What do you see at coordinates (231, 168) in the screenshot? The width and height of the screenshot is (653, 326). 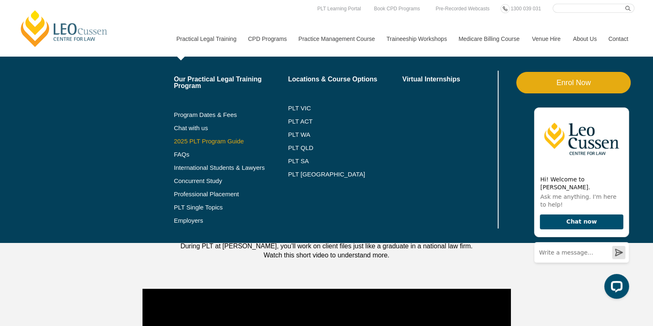 I see `a: International Students & Lawyers` at bounding box center [231, 168].